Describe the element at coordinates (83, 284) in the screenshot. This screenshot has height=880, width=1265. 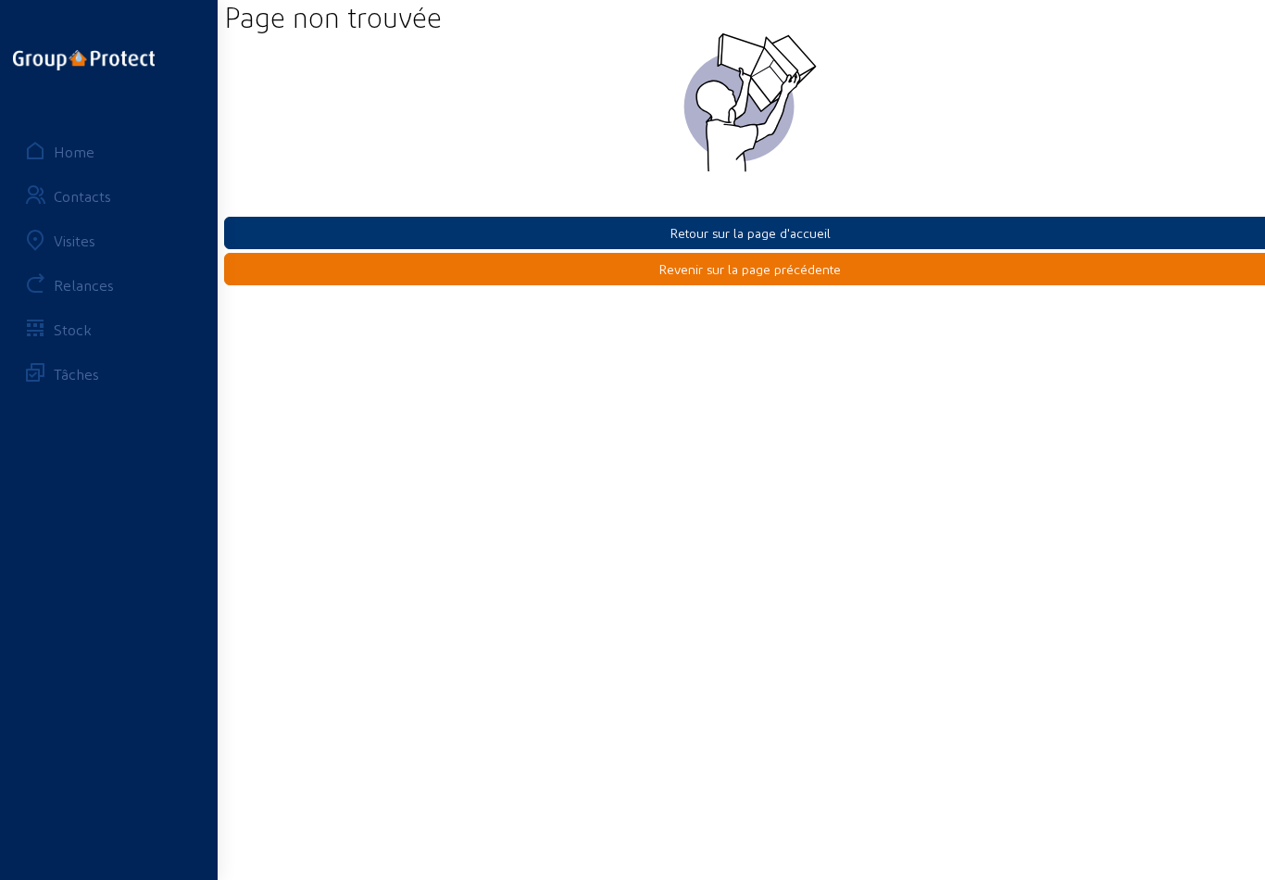
I see `div: Relances` at that location.